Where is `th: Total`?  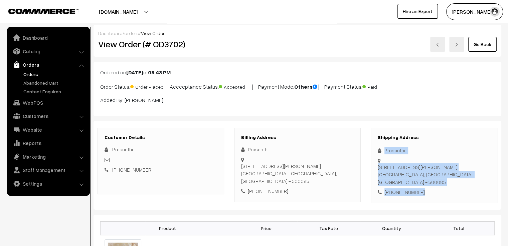
th: Total is located at coordinates (459, 228).